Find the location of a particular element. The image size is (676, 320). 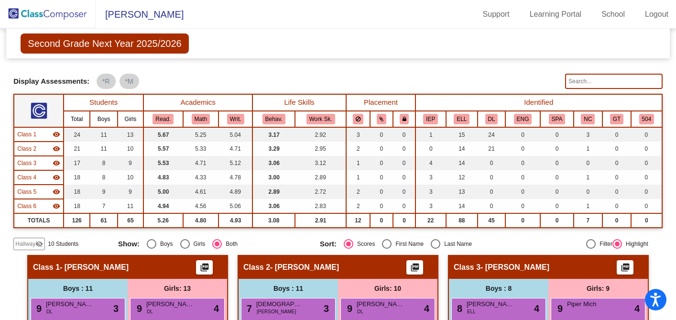

th: Placement is located at coordinates (381, 102).